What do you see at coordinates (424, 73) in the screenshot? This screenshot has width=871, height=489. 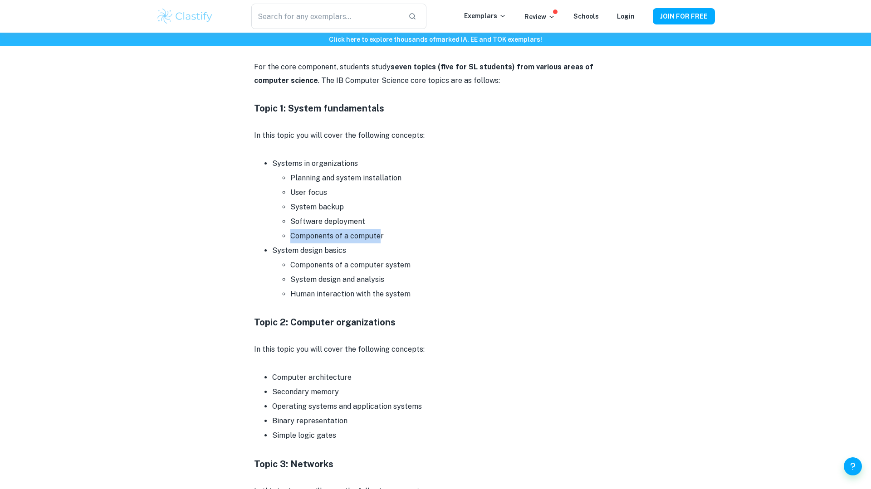 I see `strong: seven topics (five for SL students) from various areas of computer science` at bounding box center [424, 73].